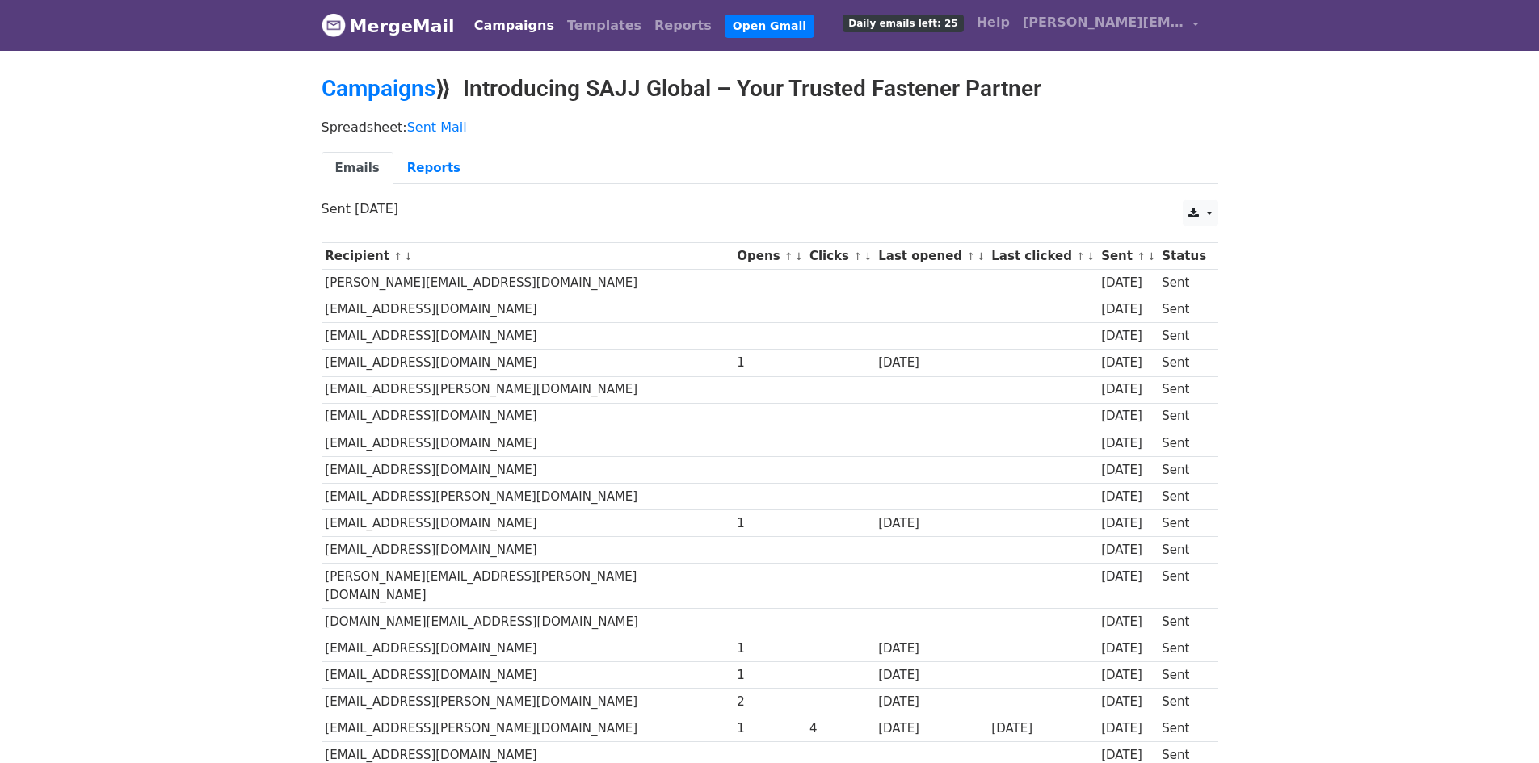 The image size is (1539, 763). Describe the element at coordinates (334, 25) in the screenshot. I see `img: MergeMail logo` at that location.